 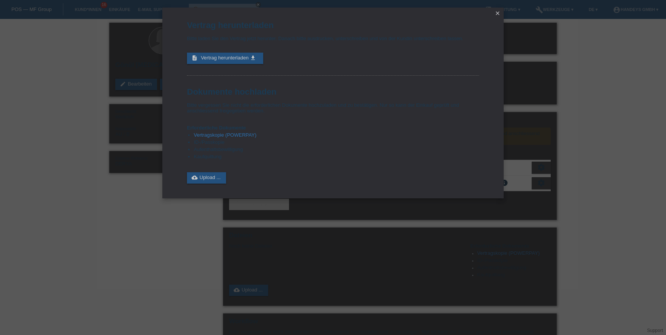 What do you see at coordinates (336, 143) in the screenshot?
I see `li: ID-/Passkopie` at bounding box center [336, 143].